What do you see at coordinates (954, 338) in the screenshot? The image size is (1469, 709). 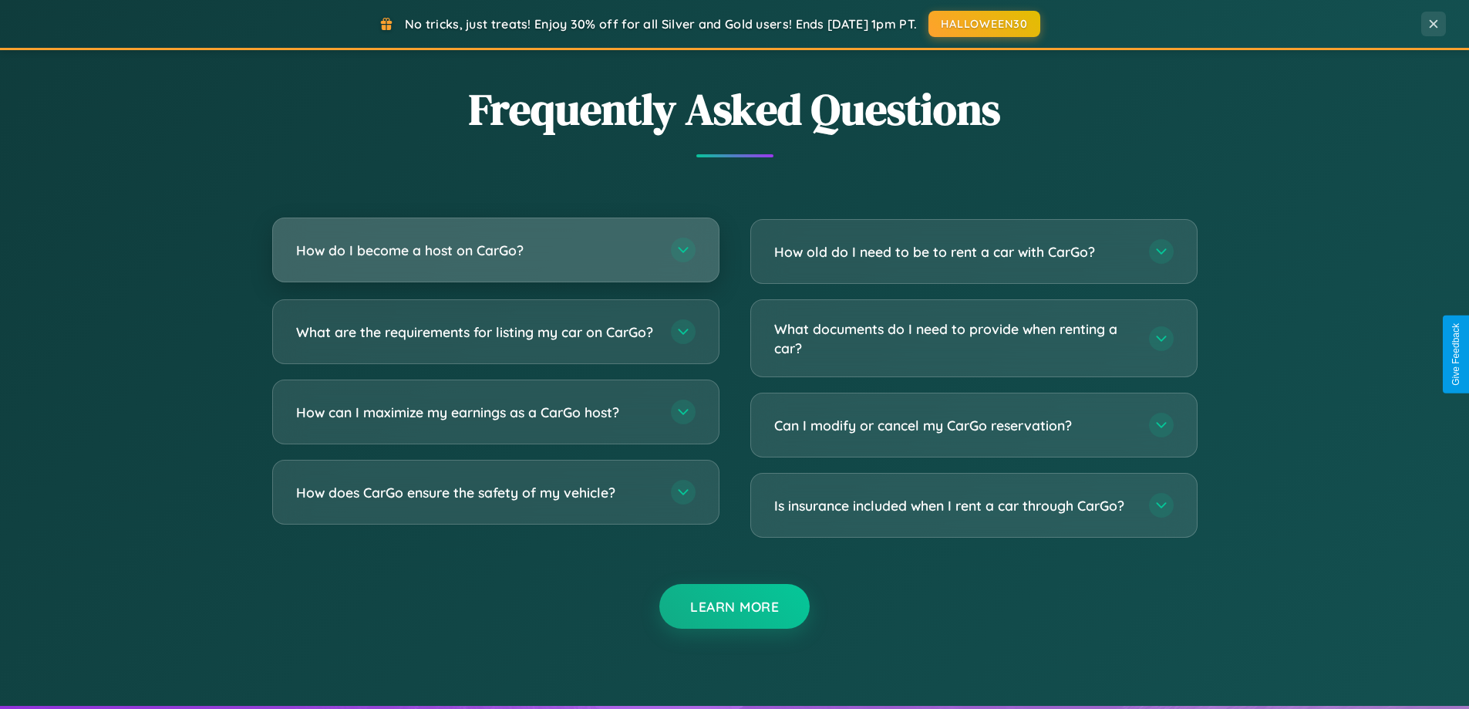 I see `h3: What documents do I need to provide when renting a car?` at bounding box center [954, 338].